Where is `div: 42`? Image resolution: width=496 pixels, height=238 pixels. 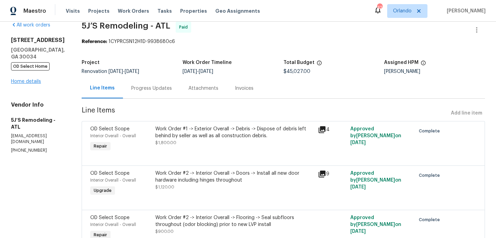 div: 42 is located at coordinates (380, 8).